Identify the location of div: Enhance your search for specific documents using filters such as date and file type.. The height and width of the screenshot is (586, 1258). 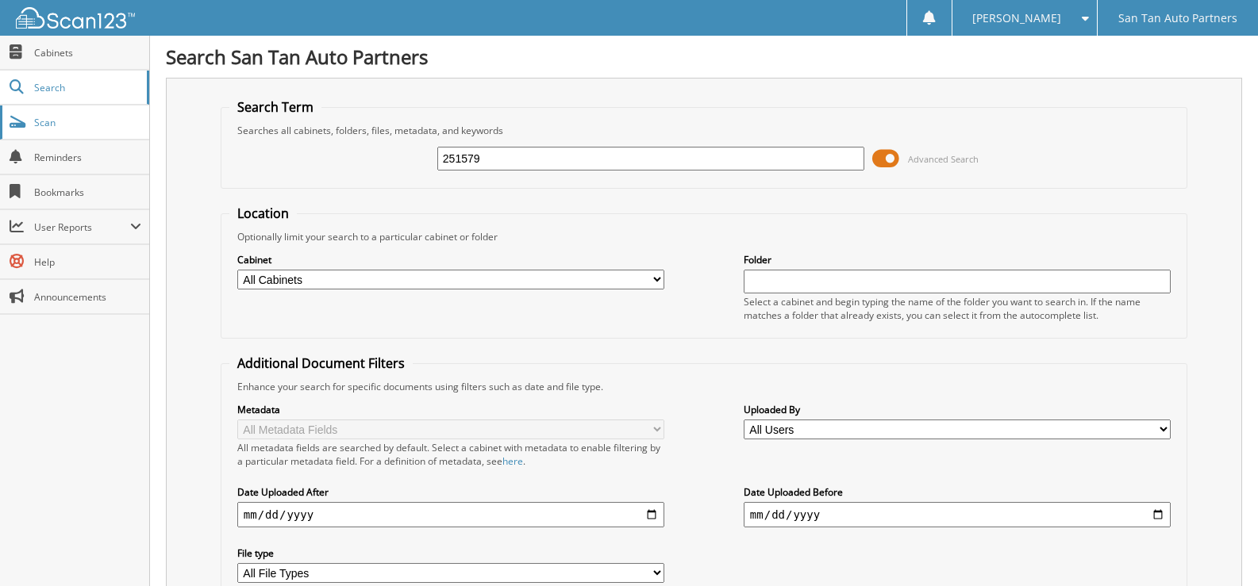
(704, 386).